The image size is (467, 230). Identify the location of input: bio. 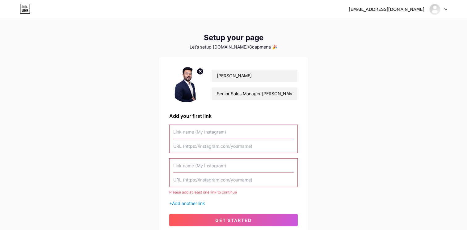
(254, 93).